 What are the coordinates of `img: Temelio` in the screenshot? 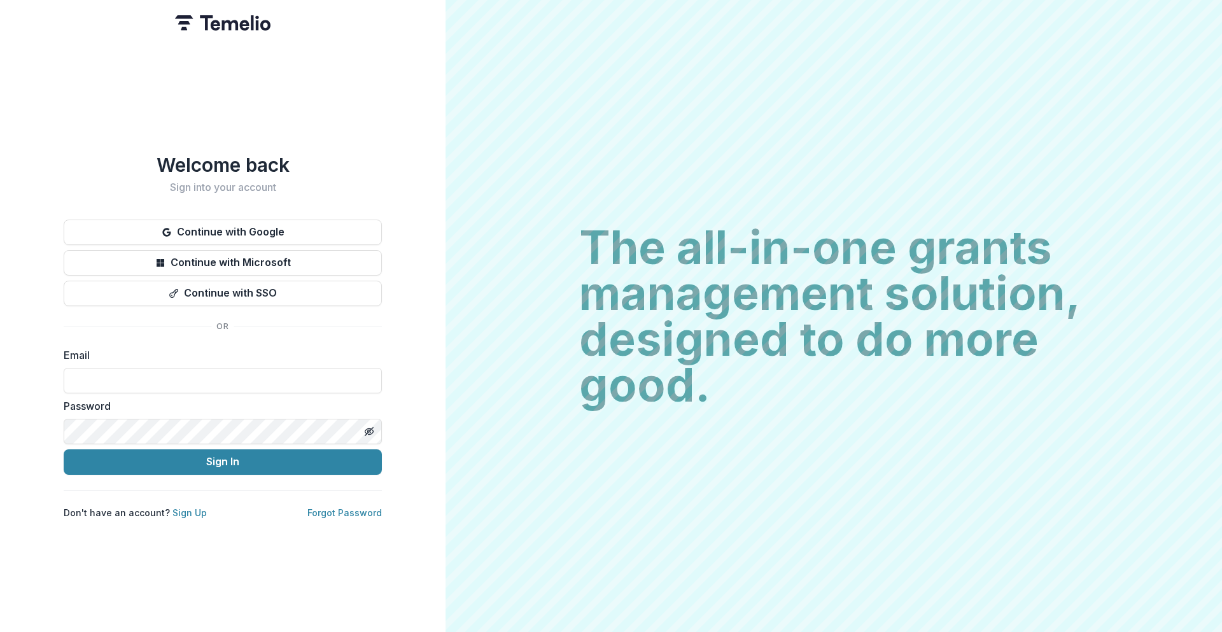 It's located at (223, 23).